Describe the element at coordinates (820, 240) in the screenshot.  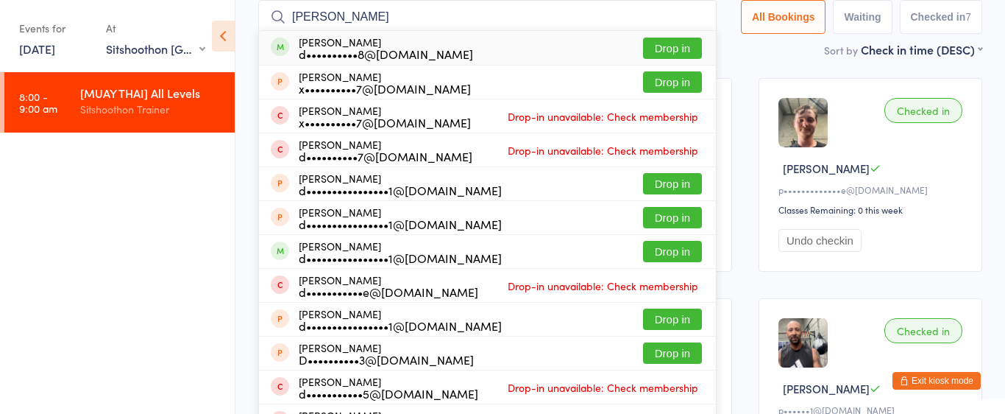
I see `button: Undo checkin` at that location.